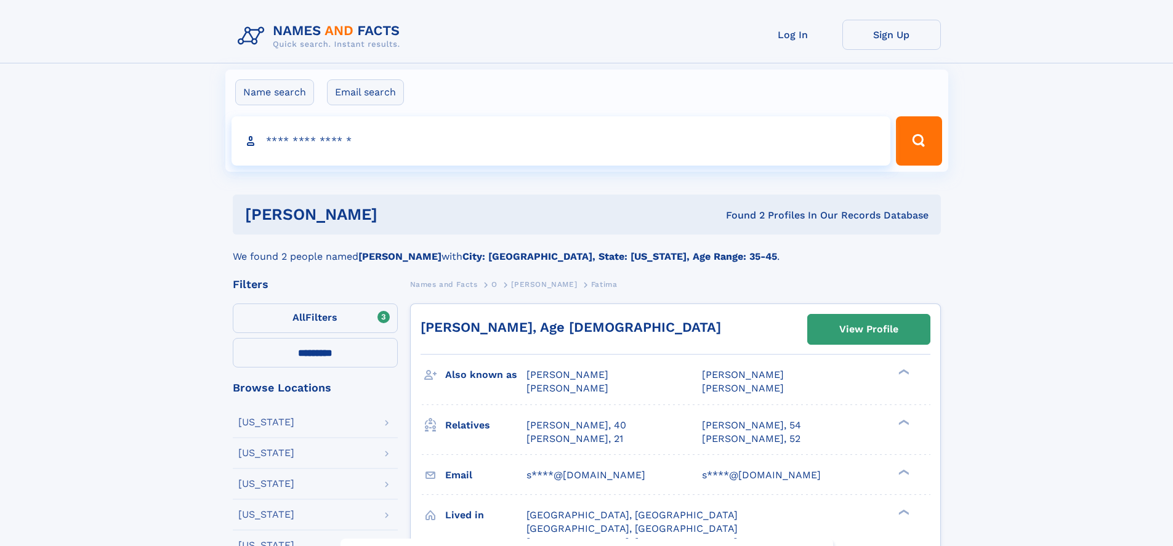  I want to click on label: Filters, so click(315, 318).